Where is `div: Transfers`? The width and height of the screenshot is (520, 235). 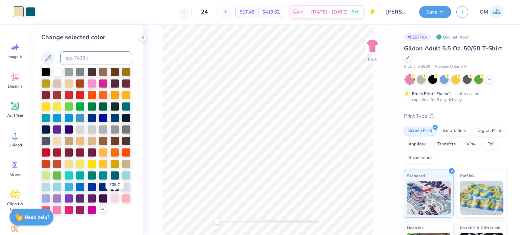
div: Transfers is located at coordinates (446, 144).